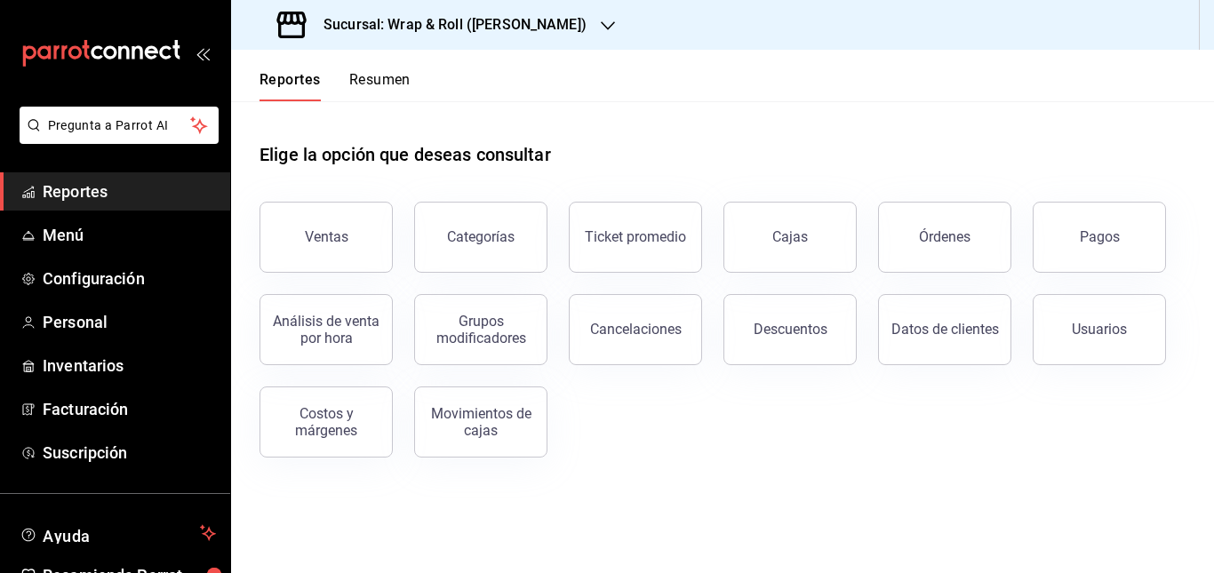 The image size is (1214, 573). Describe the element at coordinates (129, 191) in the screenshot. I see `span: Reportes` at that location.